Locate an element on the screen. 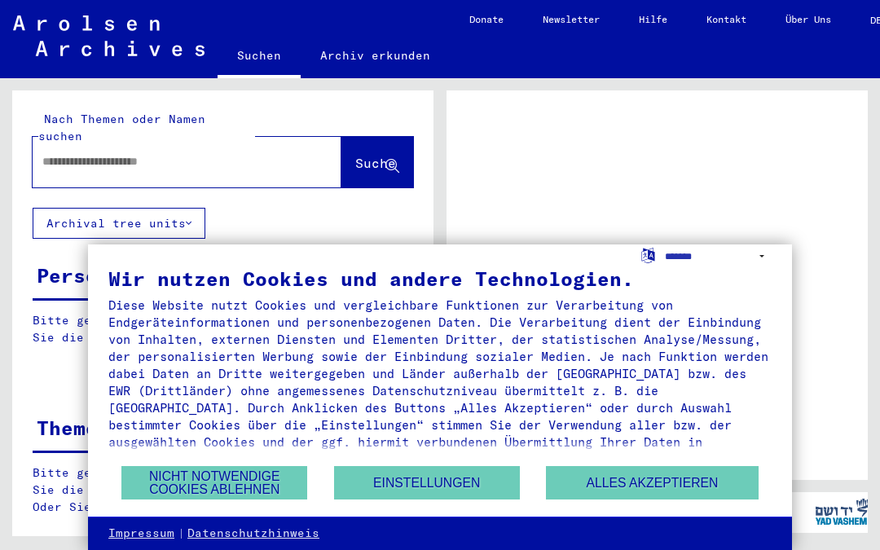 The image size is (880, 550). button: Suche is located at coordinates (377, 162).